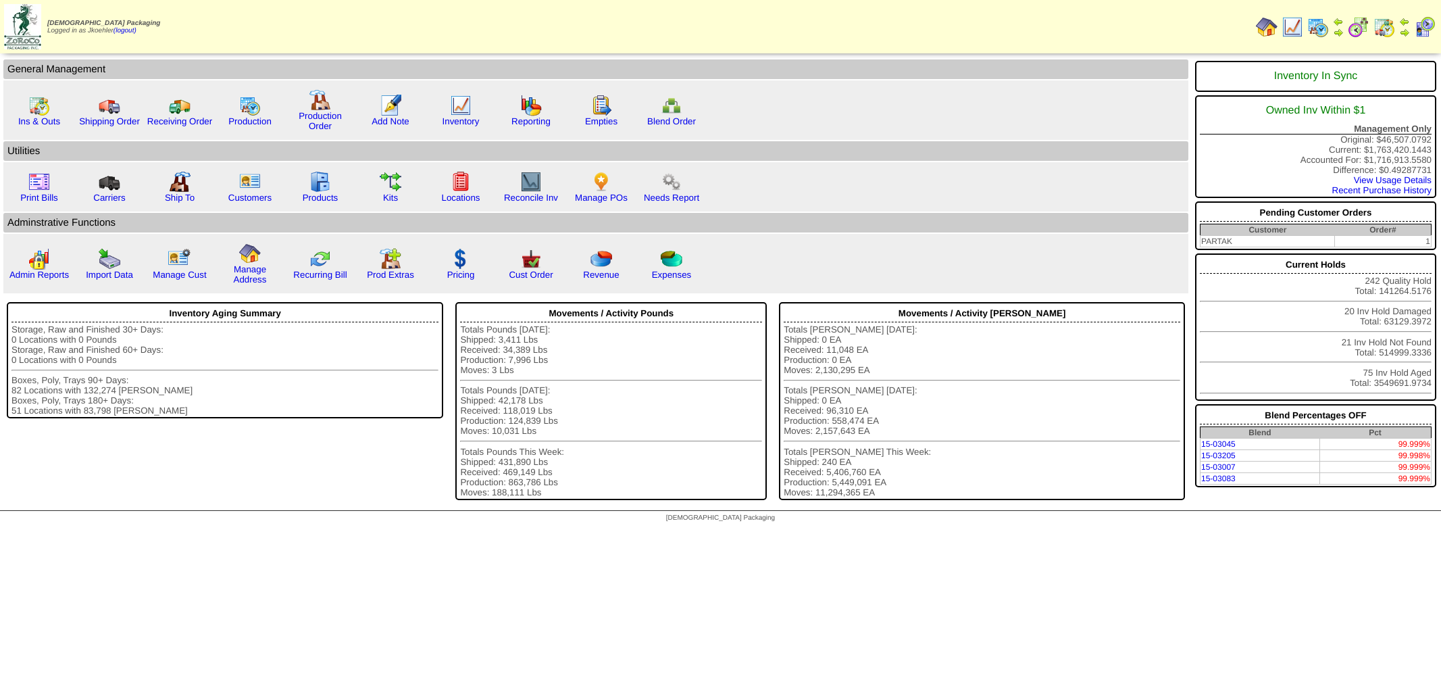 This screenshot has height=684, width=1441. Describe the element at coordinates (125, 30) in the screenshot. I see `a: (logout)` at that location.